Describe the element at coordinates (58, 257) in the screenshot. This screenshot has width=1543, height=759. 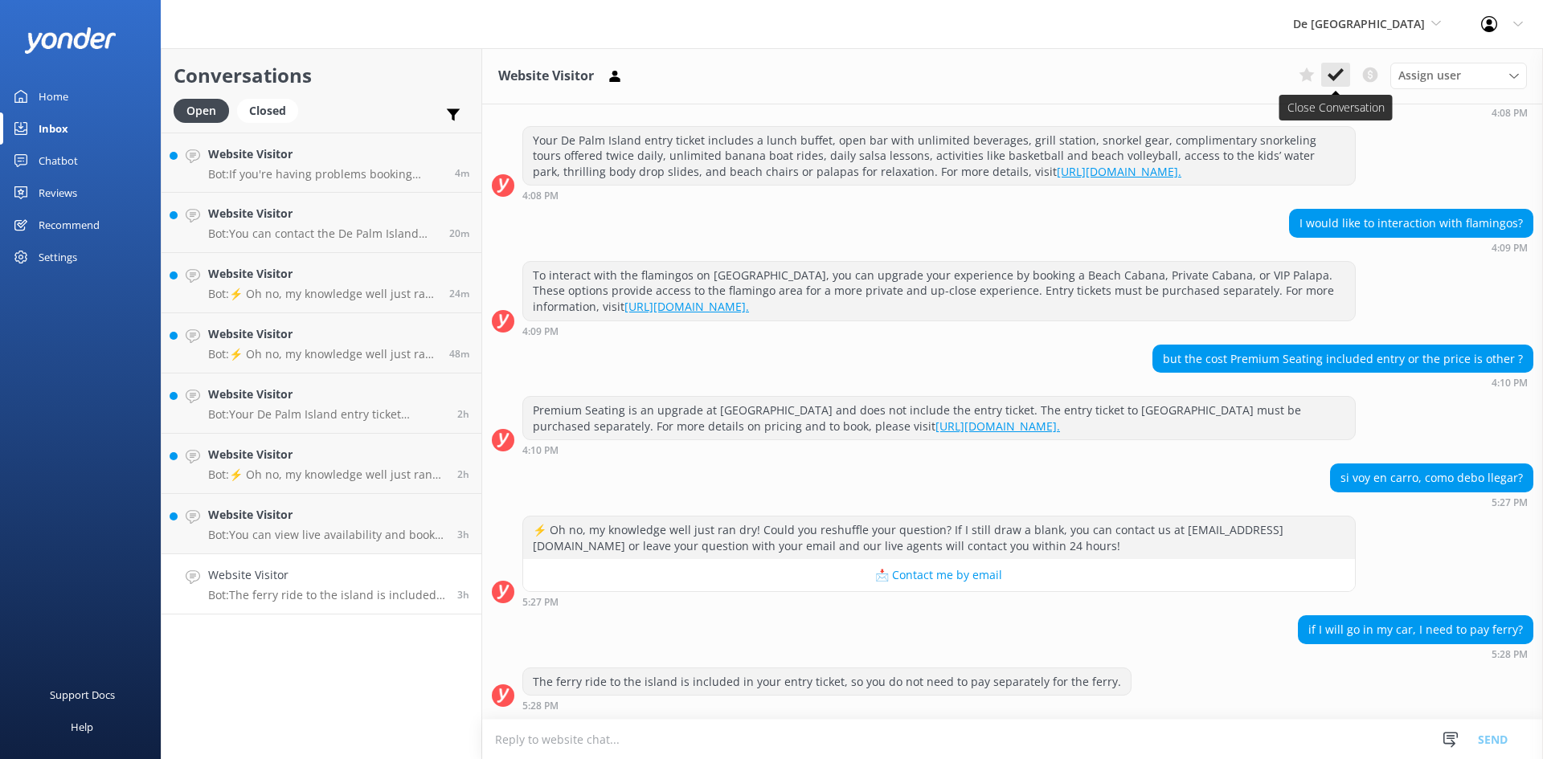
I see `div: Settings` at that location.